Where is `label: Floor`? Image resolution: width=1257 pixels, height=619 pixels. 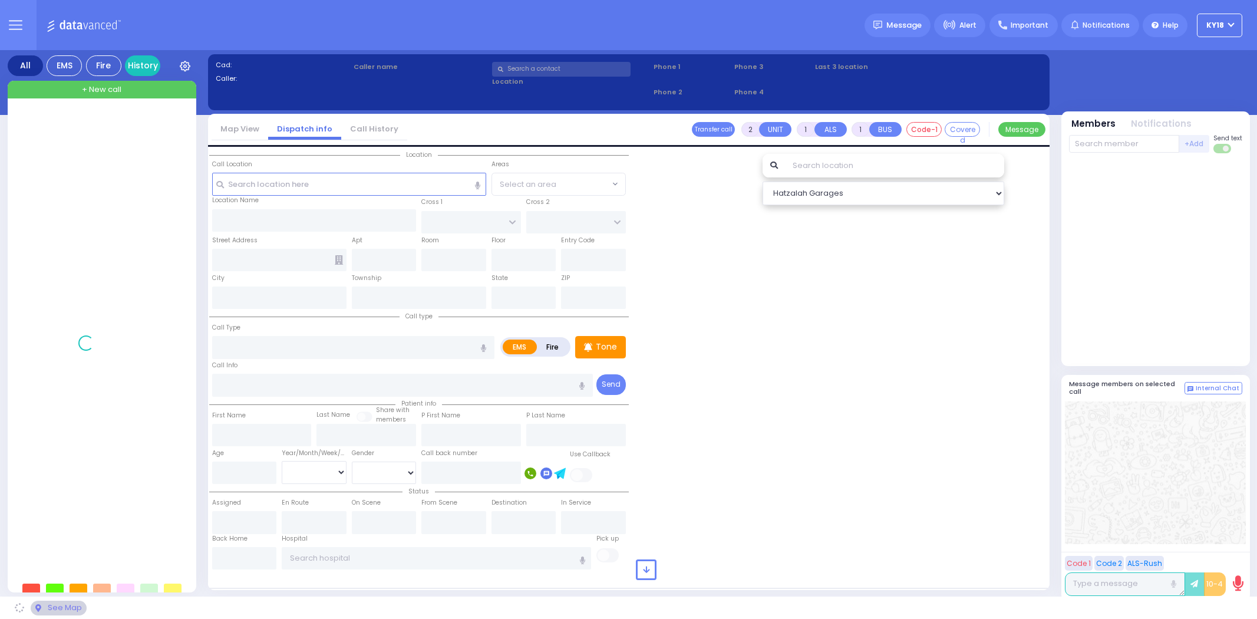 label: Floor is located at coordinates (499, 240).